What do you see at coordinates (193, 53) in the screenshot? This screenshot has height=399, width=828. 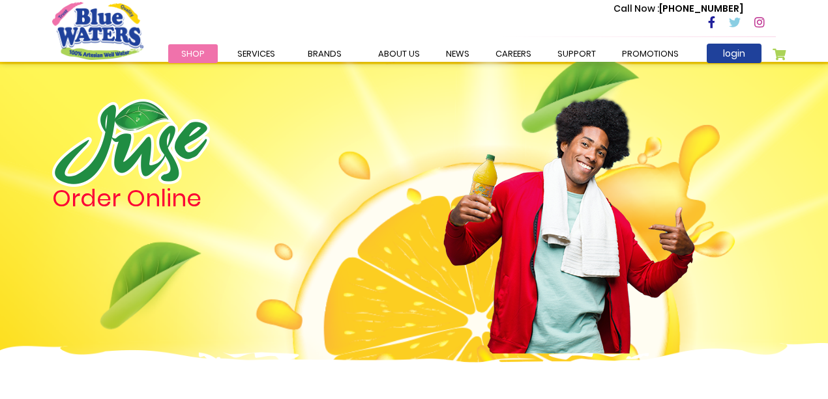 I see `span: Shop` at bounding box center [193, 53].